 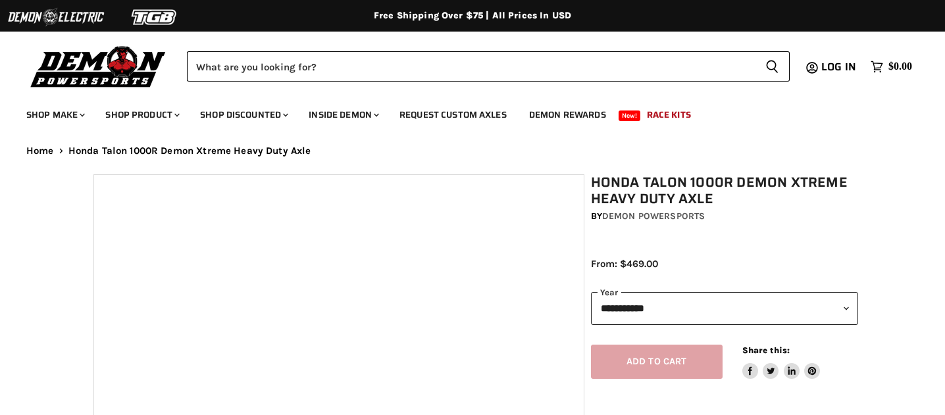 What do you see at coordinates (463, 112) in the screenshot?
I see `ul: Main menu` at bounding box center [463, 112].